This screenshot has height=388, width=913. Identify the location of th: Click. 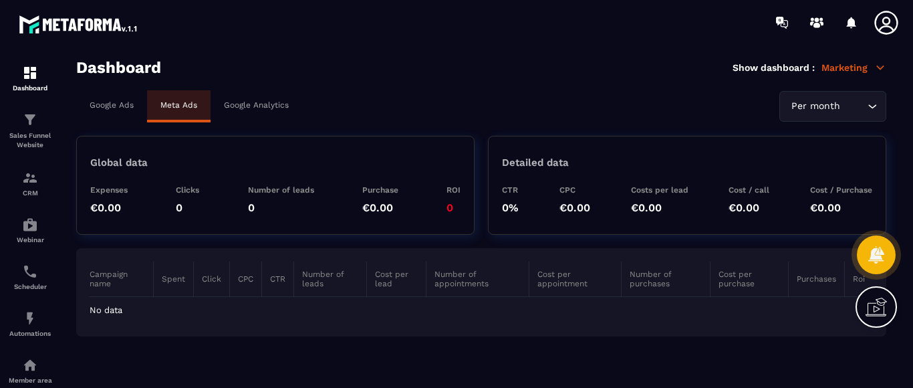
(211, 279).